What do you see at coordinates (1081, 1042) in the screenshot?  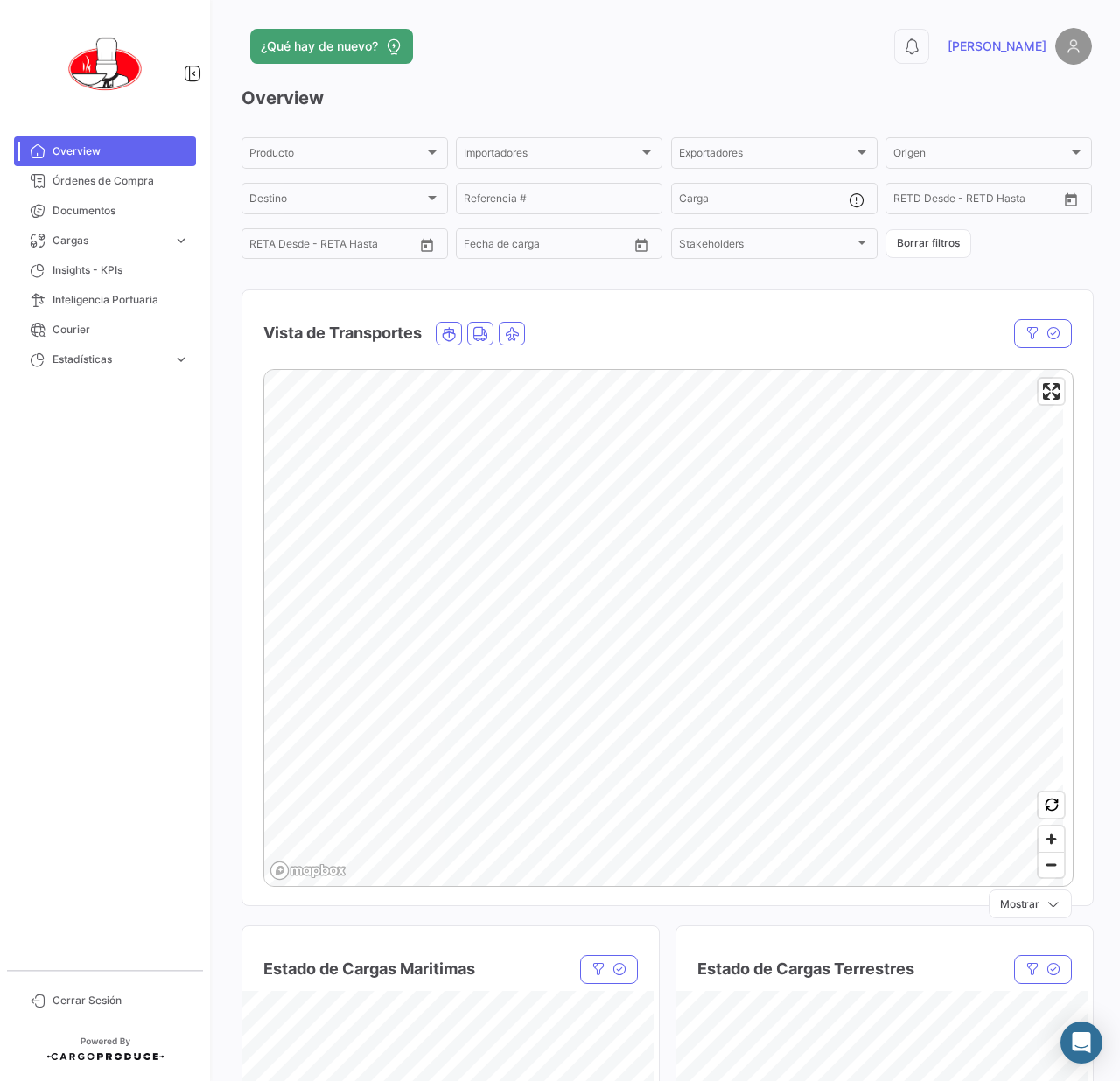 I see `div: Abrir Intercom Messenger` at bounding box center [1081, 1042].